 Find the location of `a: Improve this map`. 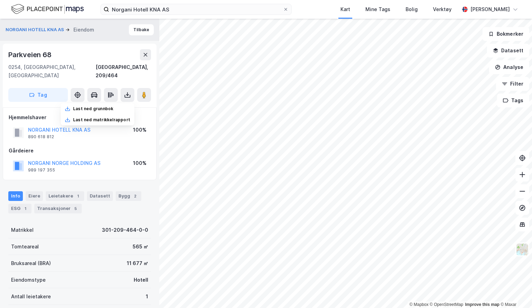

a: Improve this map is located at coordinates (482, 305).